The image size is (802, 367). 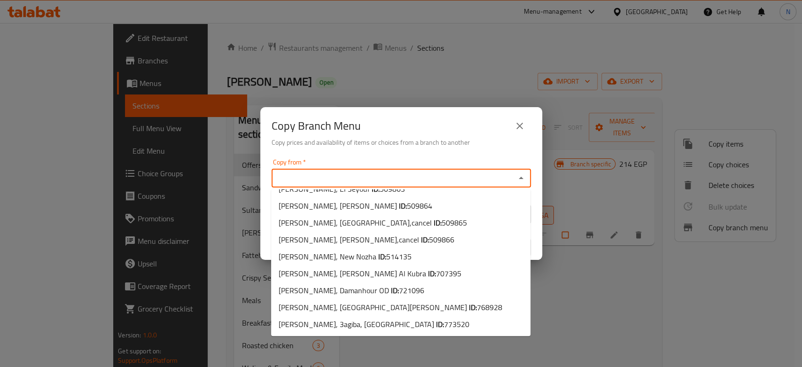 I want to click on button: close, so click(x=520, y=126).